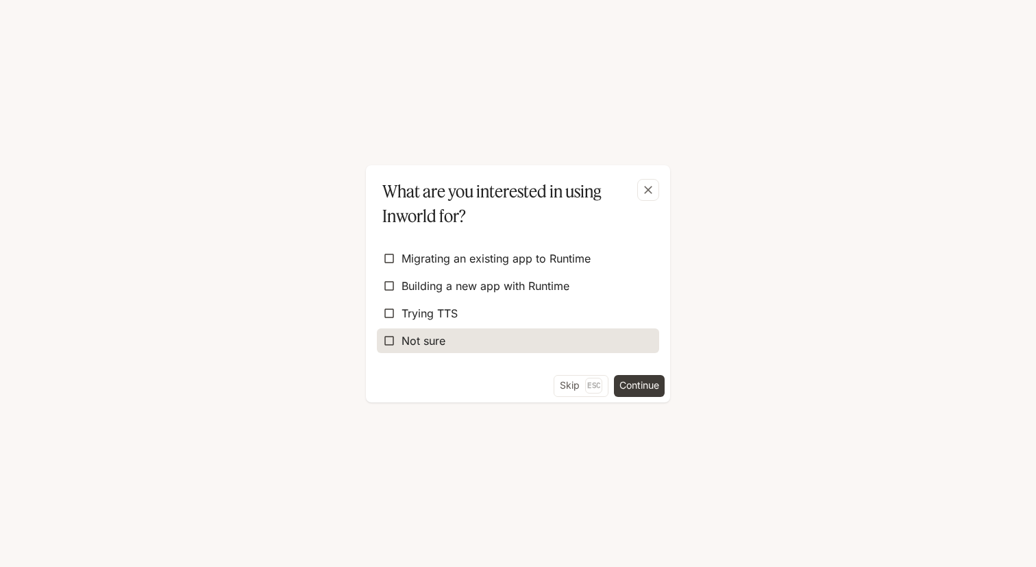 The image size is (1036, 567). What do you see at coordinates (515, 203) in the screenshot?
I see `p: What are you interested in using Inworld for?` at bounding box center [515, 203].